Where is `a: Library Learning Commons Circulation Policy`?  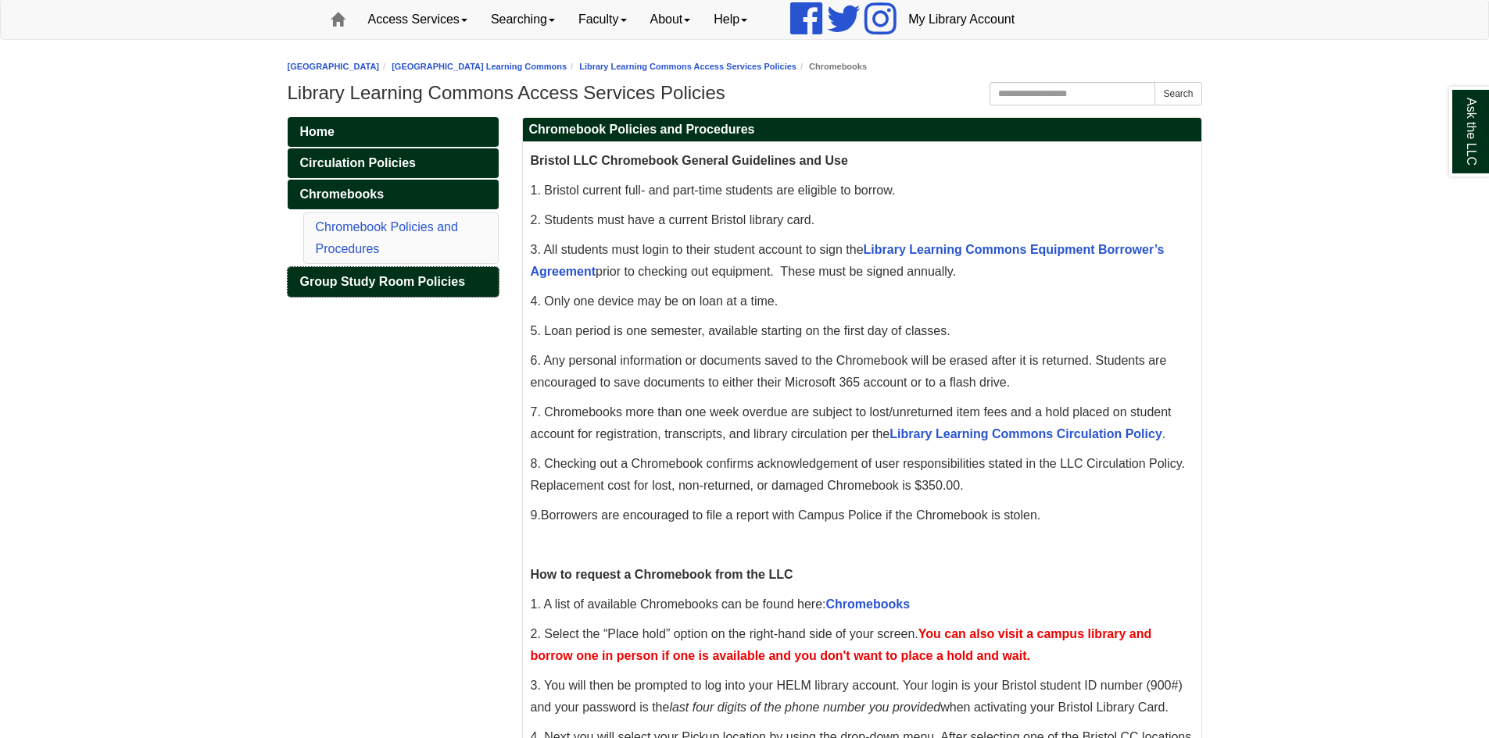
a: Library Learning Commons Circulation Policy is located at coordinates (1025, 434).